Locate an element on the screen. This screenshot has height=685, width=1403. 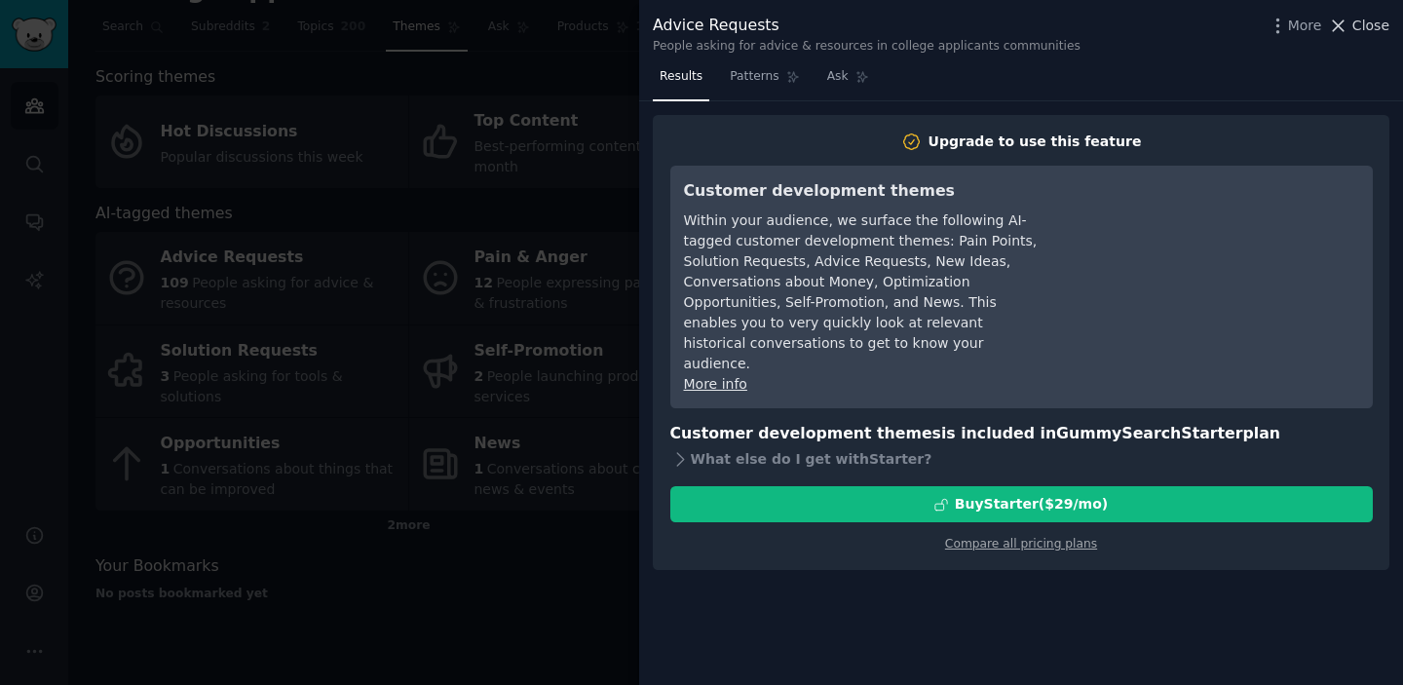
span: Ask is located at coordinates (838, 77).